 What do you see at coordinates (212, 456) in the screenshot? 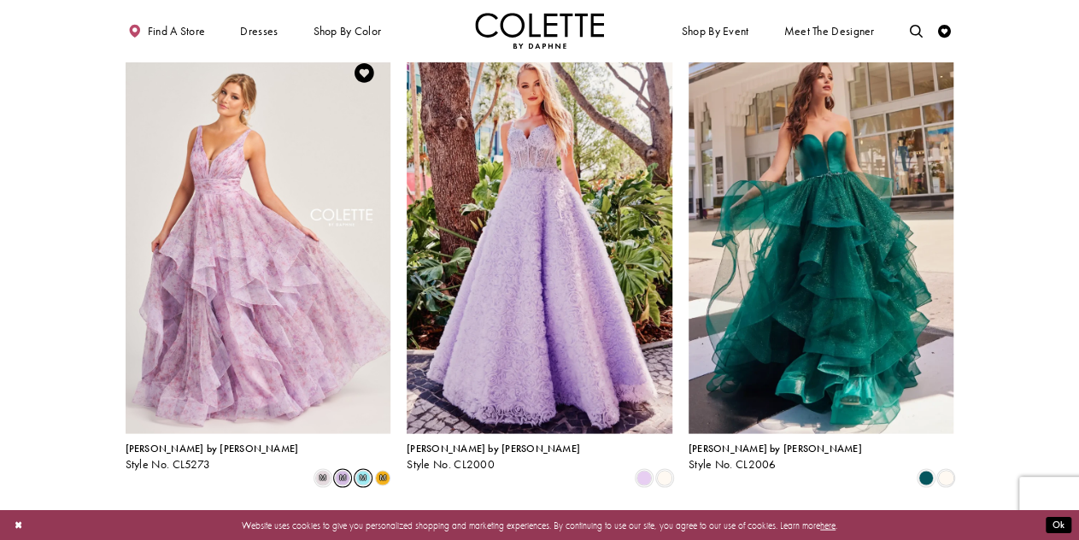
I see `div: Colette by Daphne Style No. CL5273` at bounding box center [212, 456].